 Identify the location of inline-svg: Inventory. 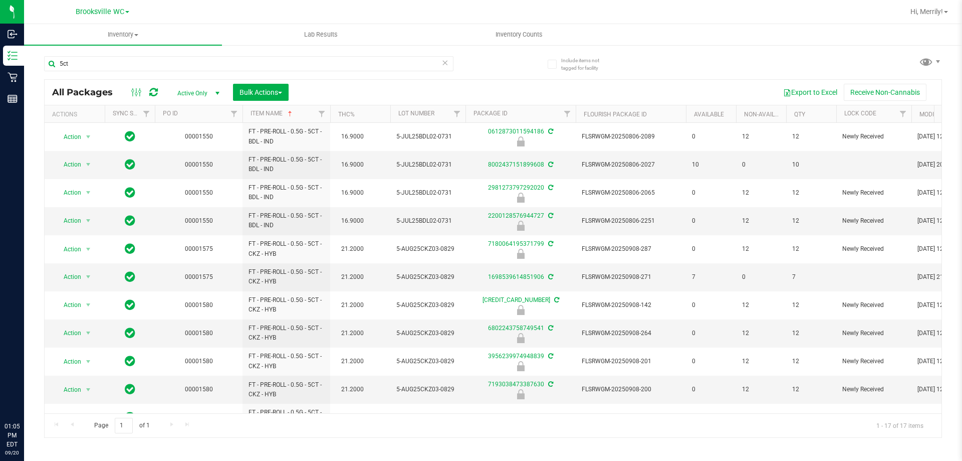
(13, 56).